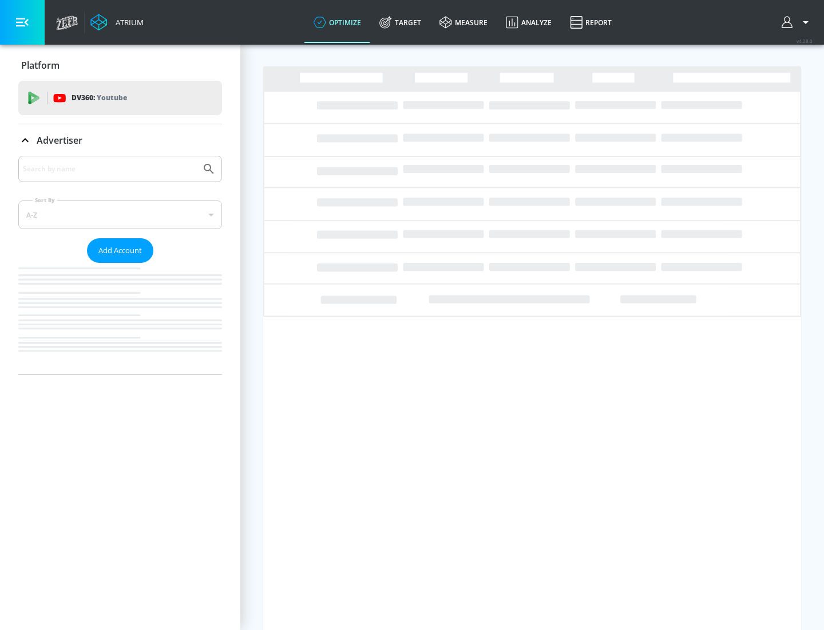  Describe the element at coordinates (529, 22) in the screenshot. I see `a: Analyze` at that location.